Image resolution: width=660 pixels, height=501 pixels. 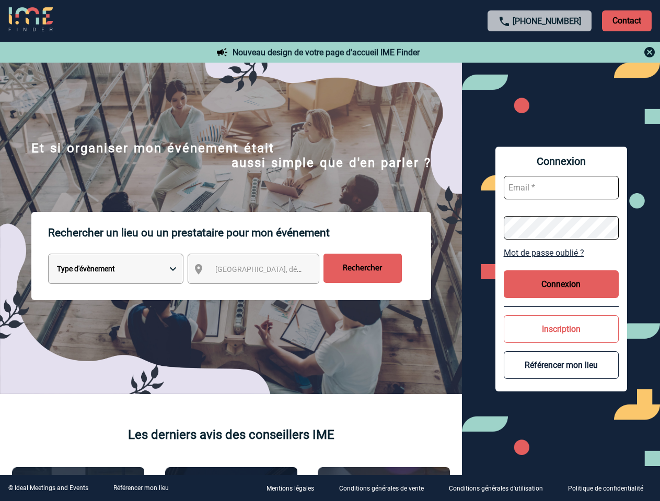 I want to click on div: © Ideal Meetings and Events, so click(x=48, y=488).